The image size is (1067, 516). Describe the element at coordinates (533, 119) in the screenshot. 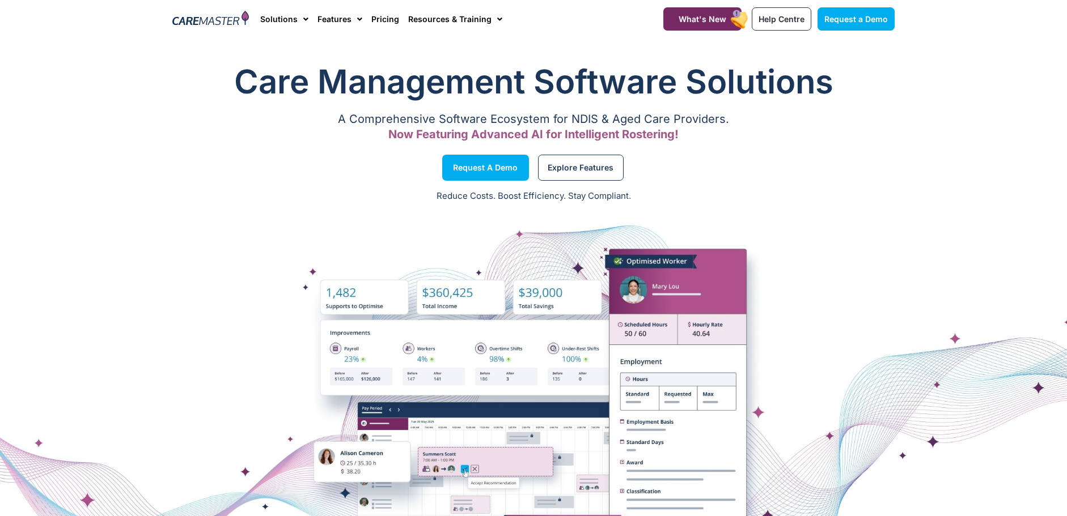

I see `p: A Comprehensive Software Ecosystem for NDIS & Aged Care Providers.` at that location.